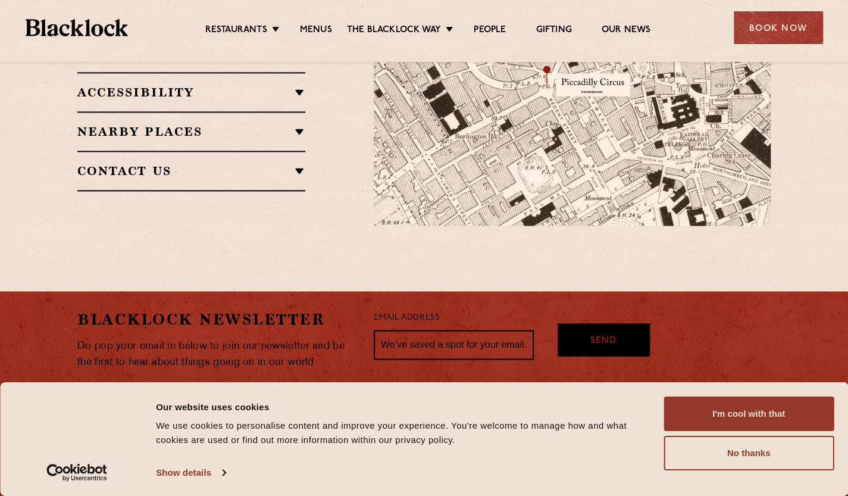 The image size is (848, 496). What do you see at coordinates (554, 31) in the screenshot?
I see `a: Gifting` at bounding box center [554, 31].